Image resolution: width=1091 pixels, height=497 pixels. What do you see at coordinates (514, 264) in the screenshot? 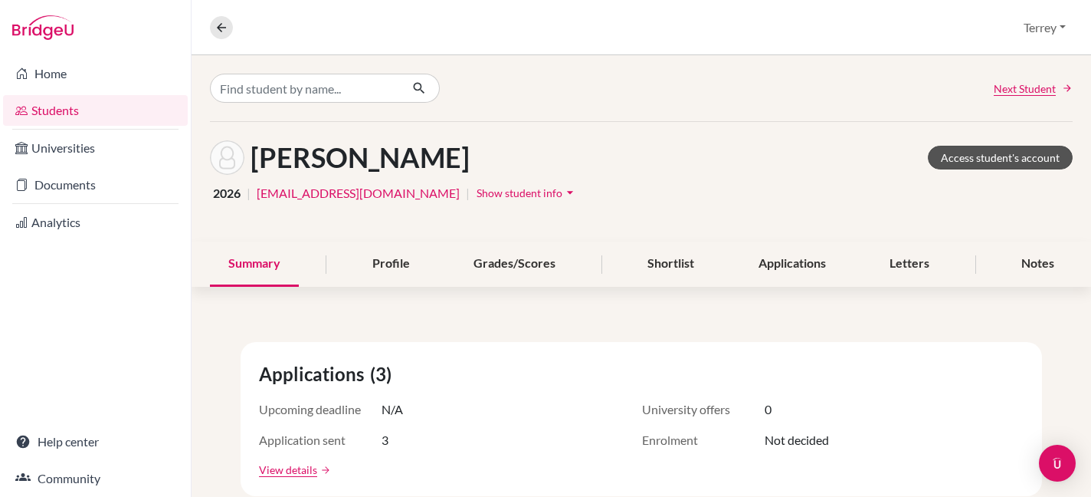
I see `div: Grades/Scores` at bounding box center [514, 264].